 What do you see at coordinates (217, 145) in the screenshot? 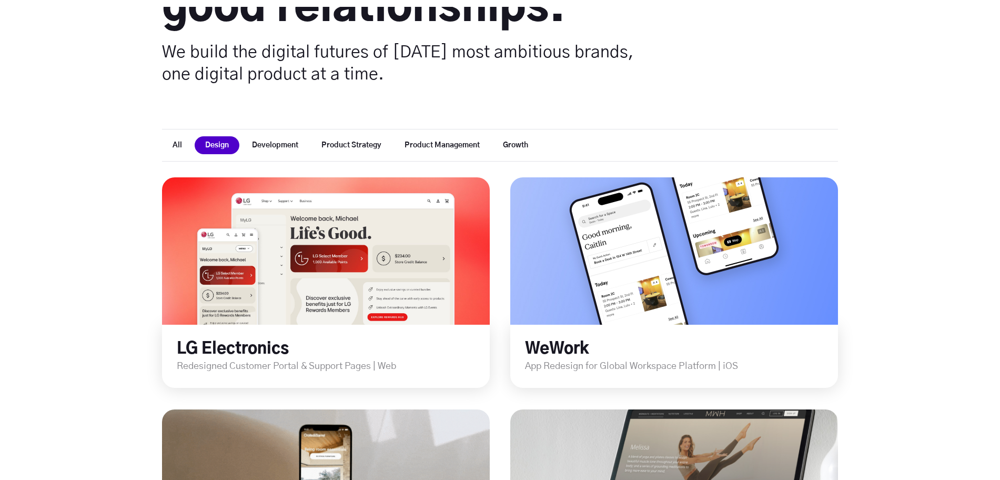
I see `button: Design` at bounding box center [217, 145].